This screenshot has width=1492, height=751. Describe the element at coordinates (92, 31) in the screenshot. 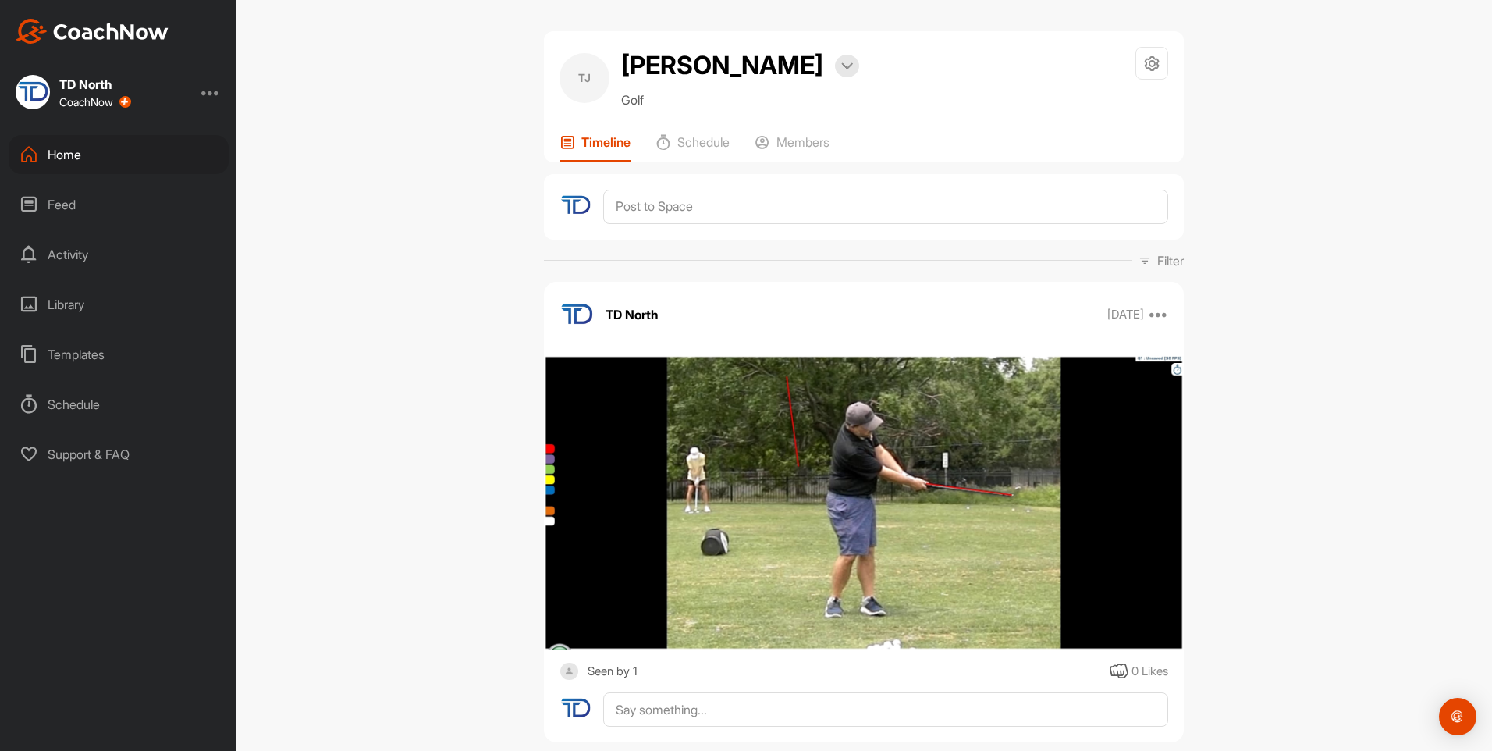

I see `img: CoachNow` at that location.